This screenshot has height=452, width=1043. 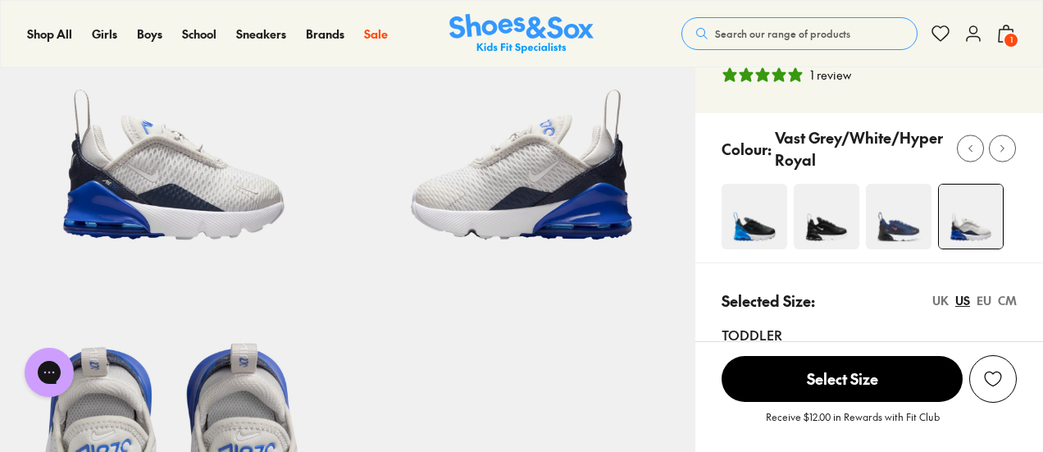 I want to click on div: 1 review, so click(x=830, y=75).